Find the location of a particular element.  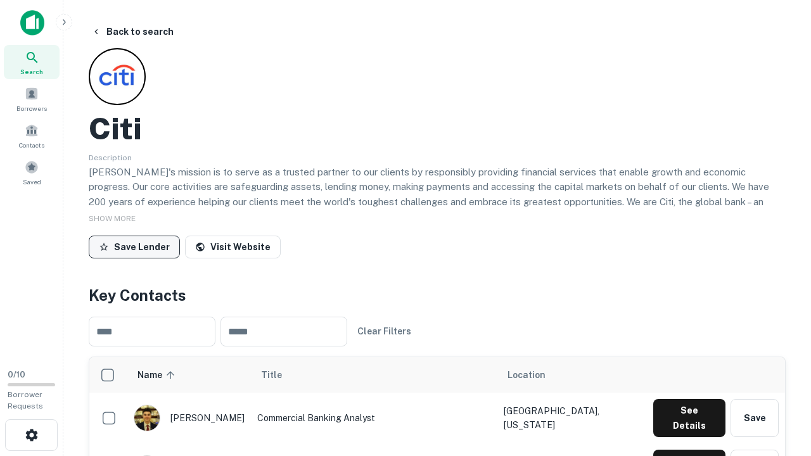

span: Title is located at coordinates (279, 375).